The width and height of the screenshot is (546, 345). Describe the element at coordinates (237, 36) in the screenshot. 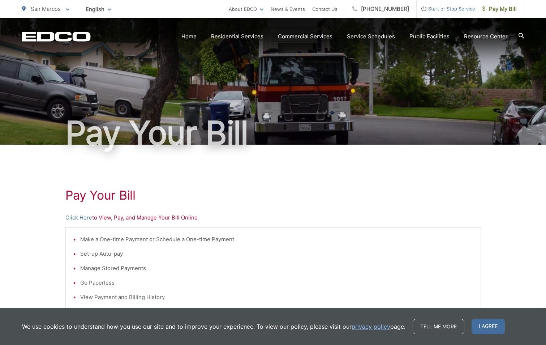

I see `a: Residential Services` at that location.